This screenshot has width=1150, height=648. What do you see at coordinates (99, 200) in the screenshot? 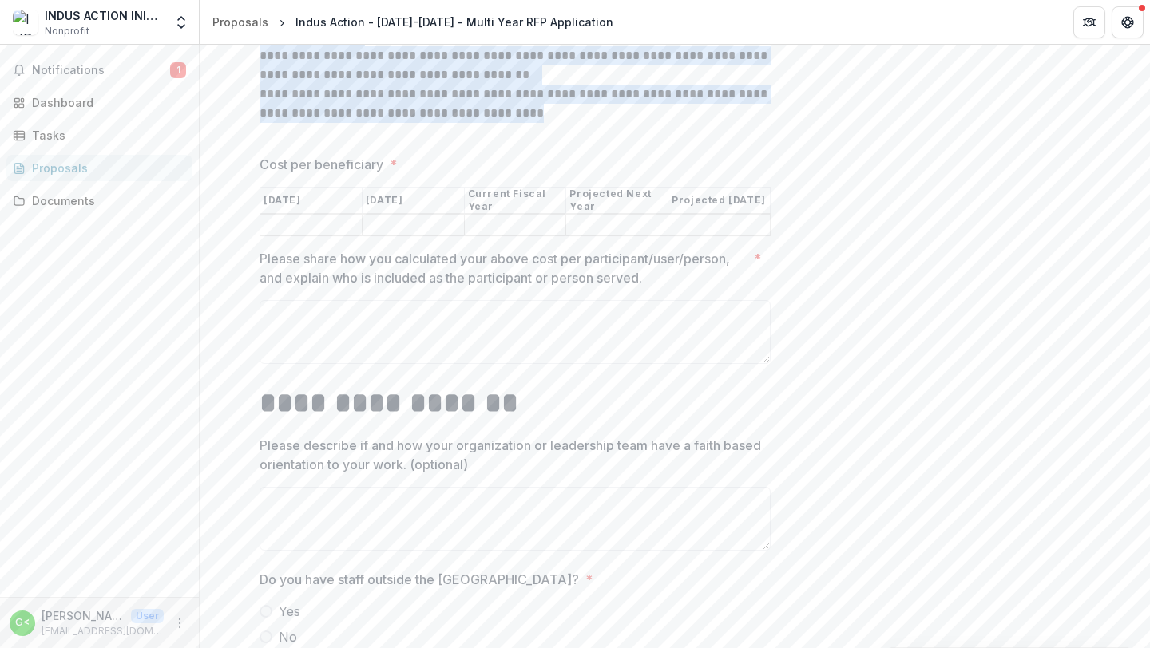
I see `a: Documents` at bounding box center [99, 200].